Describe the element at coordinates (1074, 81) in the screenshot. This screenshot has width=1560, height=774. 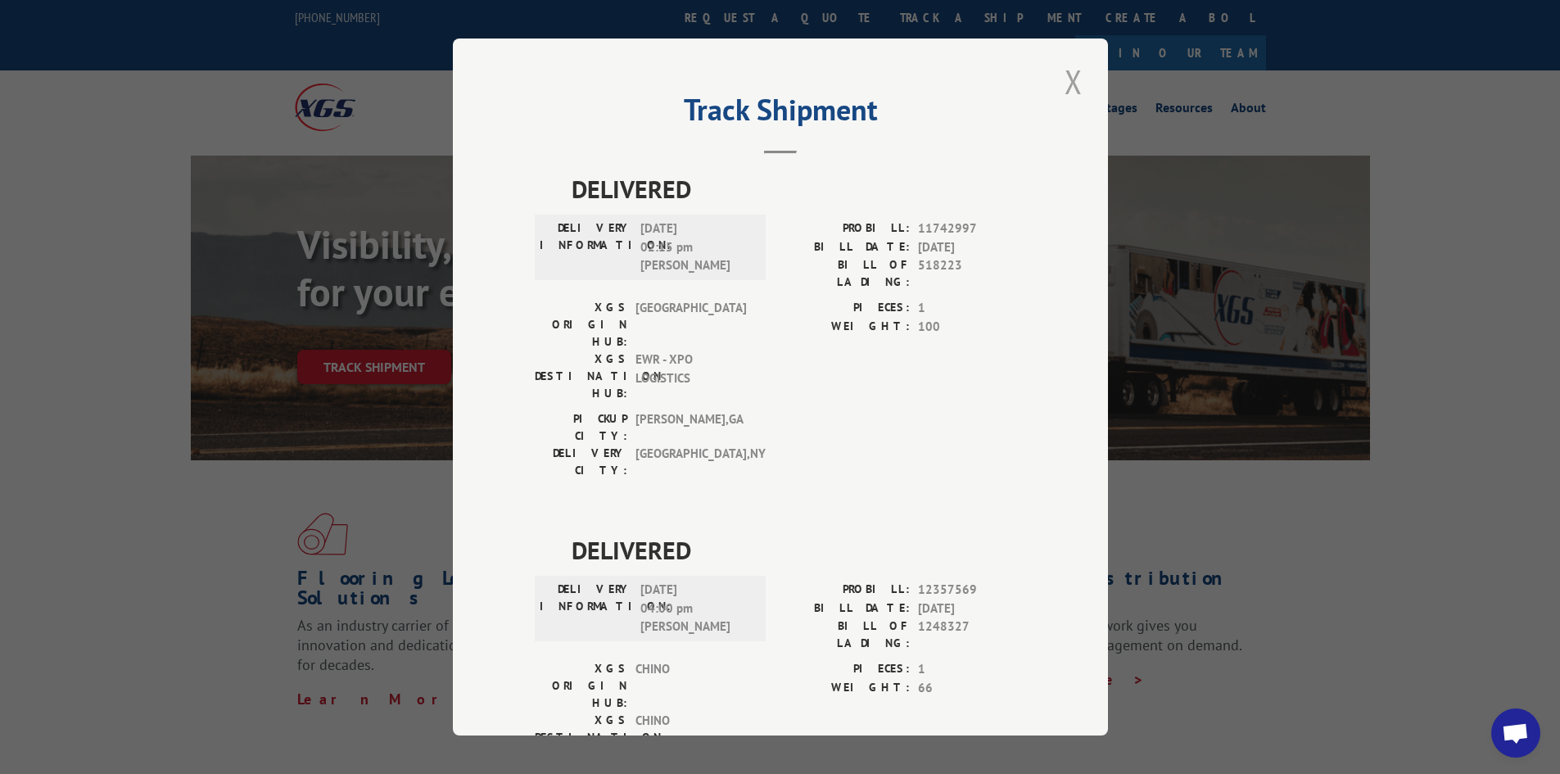
I see `button: Close modal` at that location.